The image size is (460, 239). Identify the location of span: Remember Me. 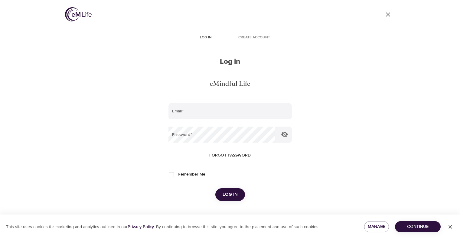
(192, 175).